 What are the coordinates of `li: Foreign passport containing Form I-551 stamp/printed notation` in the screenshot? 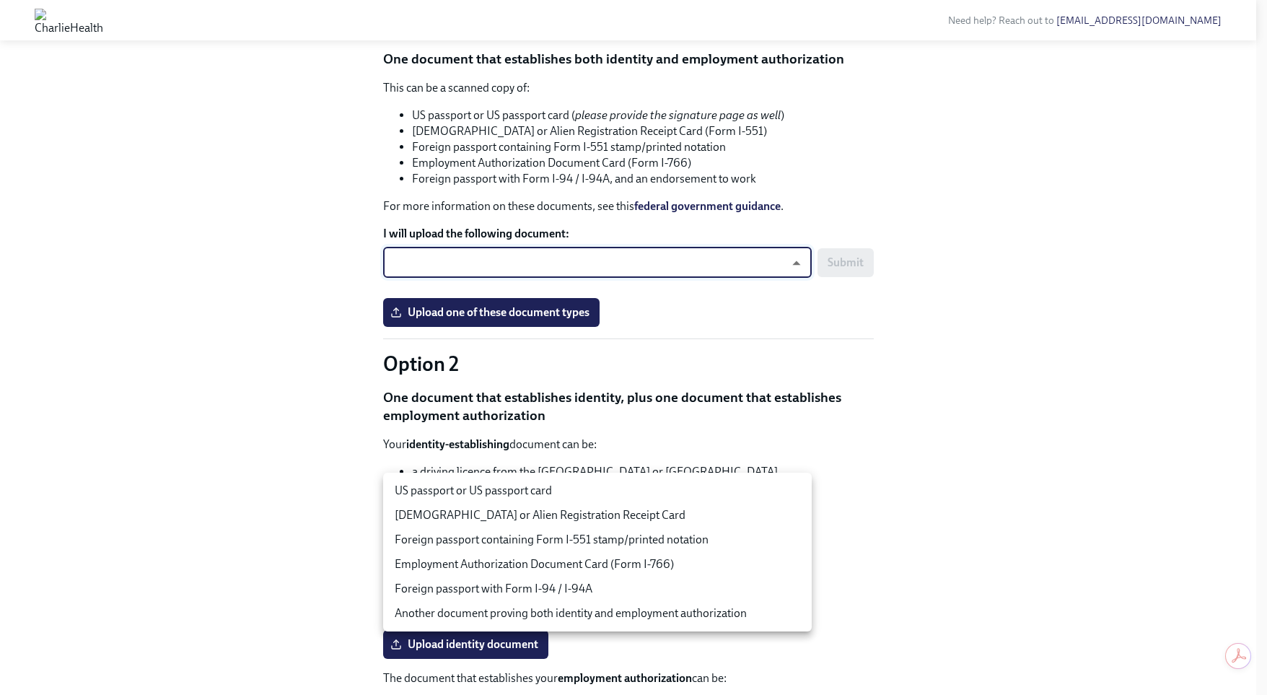 It's located at (597, 540).